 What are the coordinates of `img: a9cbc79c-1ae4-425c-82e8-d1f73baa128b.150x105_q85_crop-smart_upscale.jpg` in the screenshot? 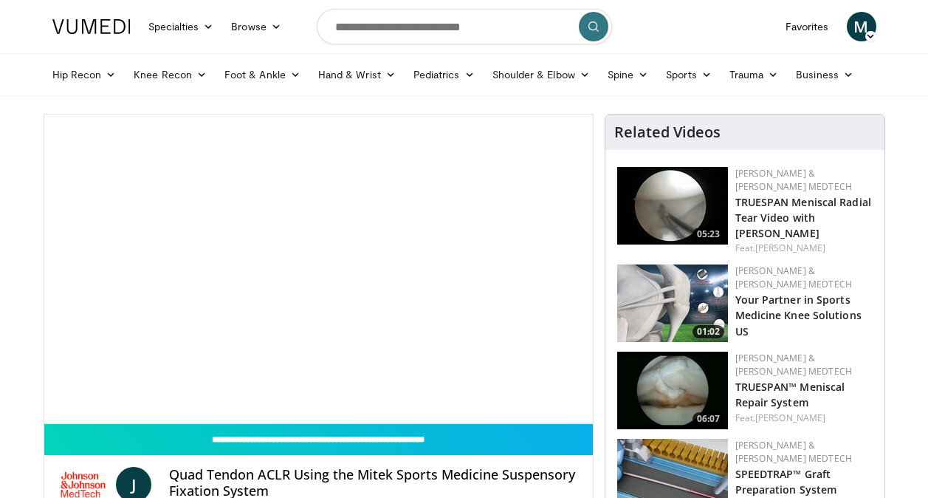 It's located at (673, 205).